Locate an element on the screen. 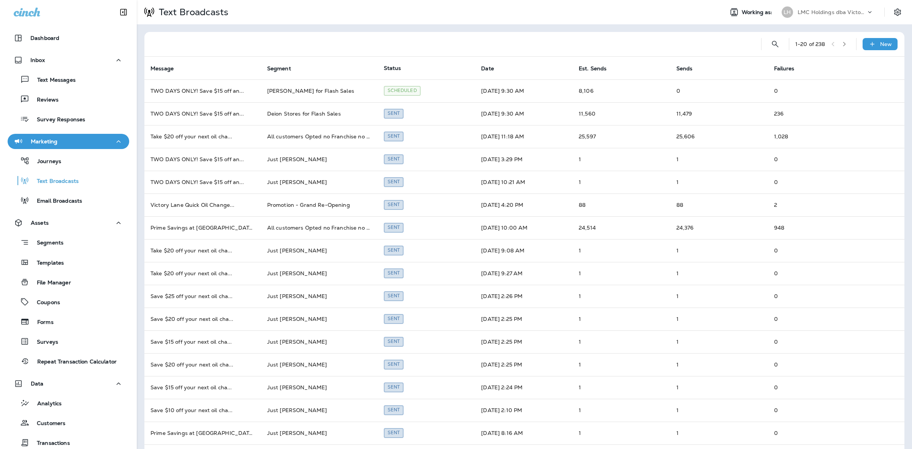 This screenshot has height=449, width=912. p: Customers is located at coordinates (47, 423).